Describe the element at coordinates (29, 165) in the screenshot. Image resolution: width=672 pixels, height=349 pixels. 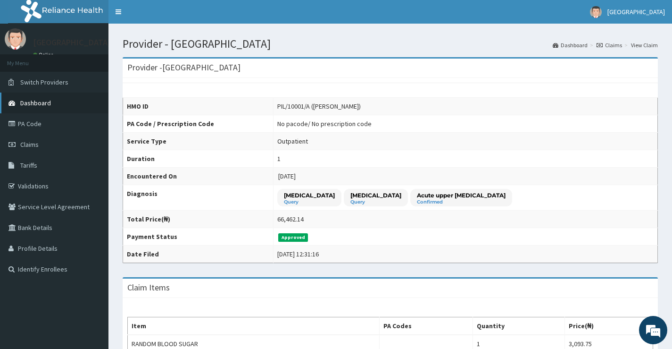
I see `span: Tariffs` at that location.